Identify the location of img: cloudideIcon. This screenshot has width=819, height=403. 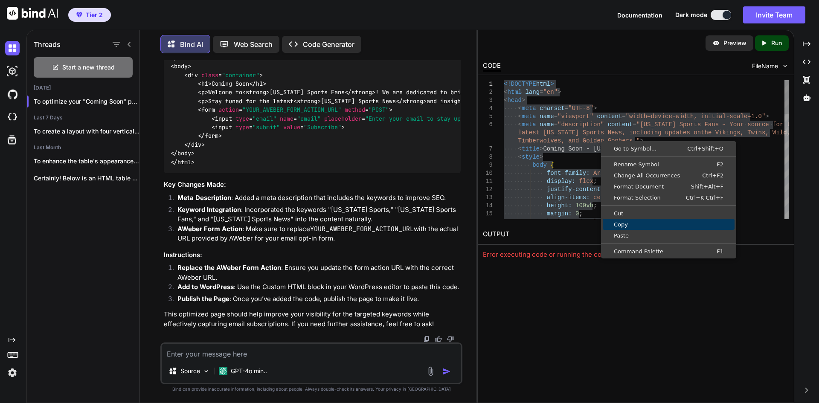
(12, 117).